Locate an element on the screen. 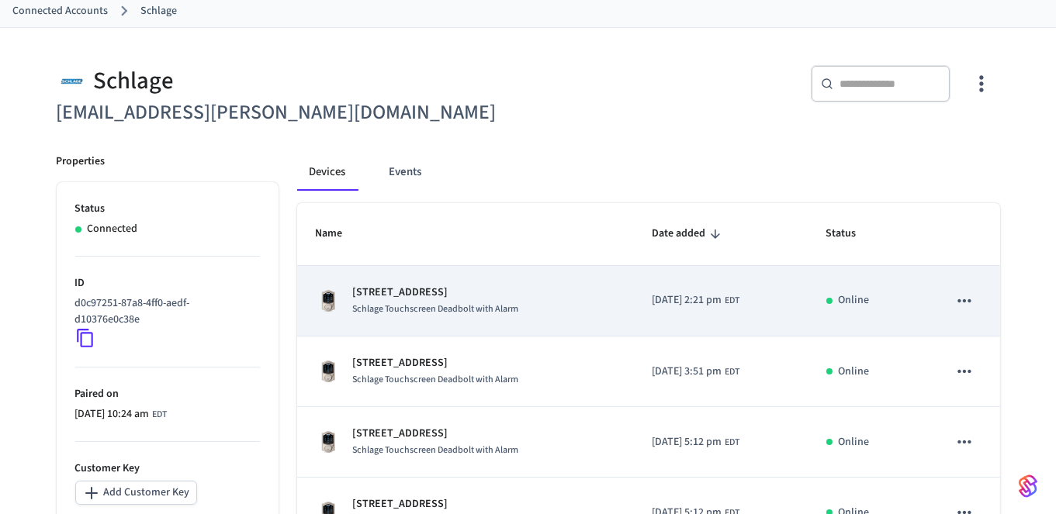 The height and width of the screenshot is (514, 1056). p: Paired on is located at coordinates (168, 394).